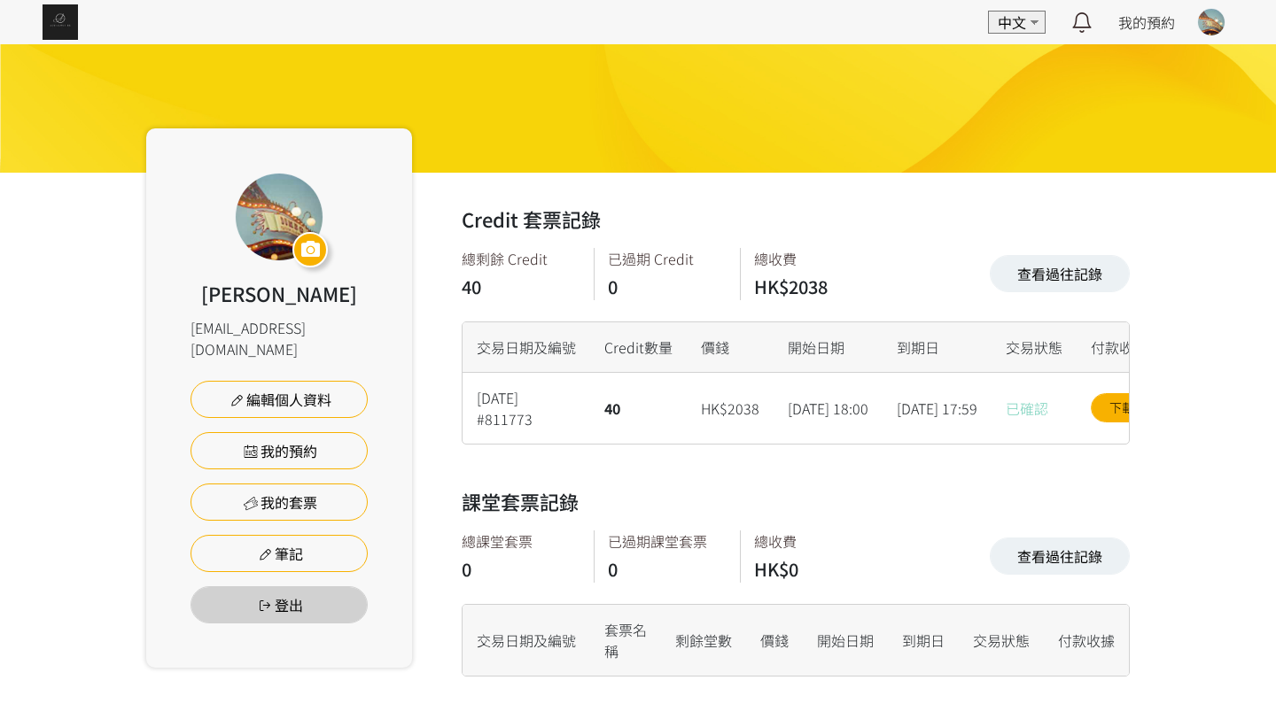 This screenshot has height=719, width=1276. I want to click on a: 編輯個人資料, so click(279, 400).